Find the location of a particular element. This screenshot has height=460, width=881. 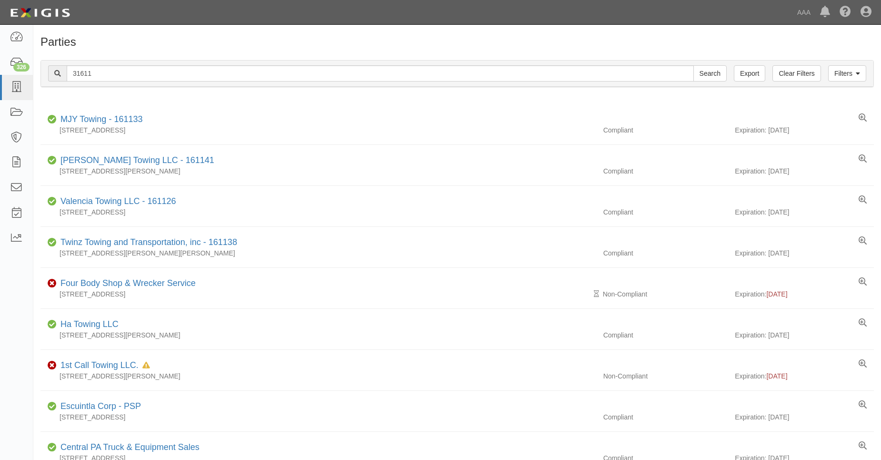

a: AAA is located at coordinates (804, 12).